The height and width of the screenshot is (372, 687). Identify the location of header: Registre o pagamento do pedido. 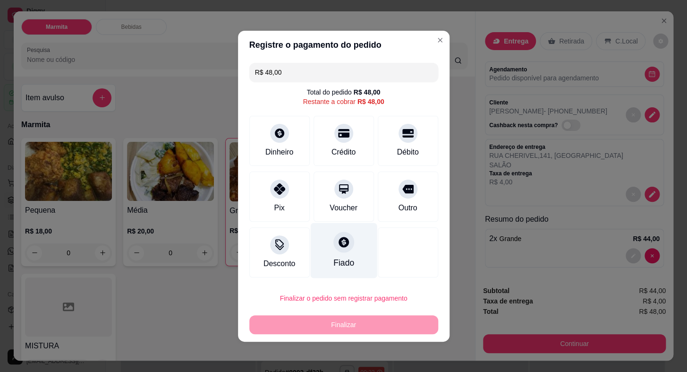
(344, 45).